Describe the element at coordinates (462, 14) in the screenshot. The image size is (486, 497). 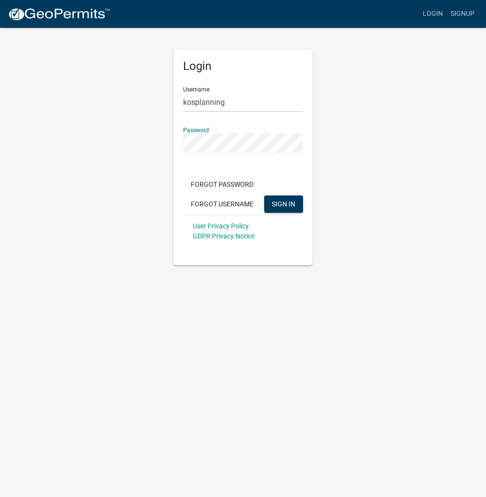
I see `a: Signup` at that location.